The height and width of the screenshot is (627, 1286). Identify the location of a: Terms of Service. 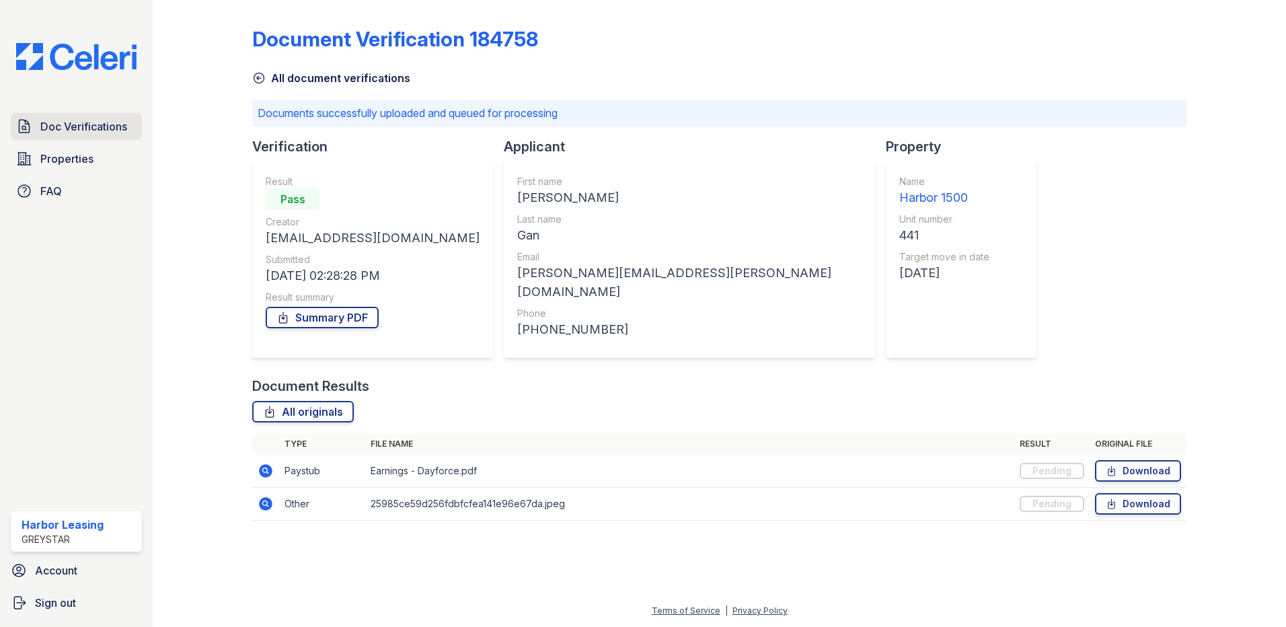
(686, 610).